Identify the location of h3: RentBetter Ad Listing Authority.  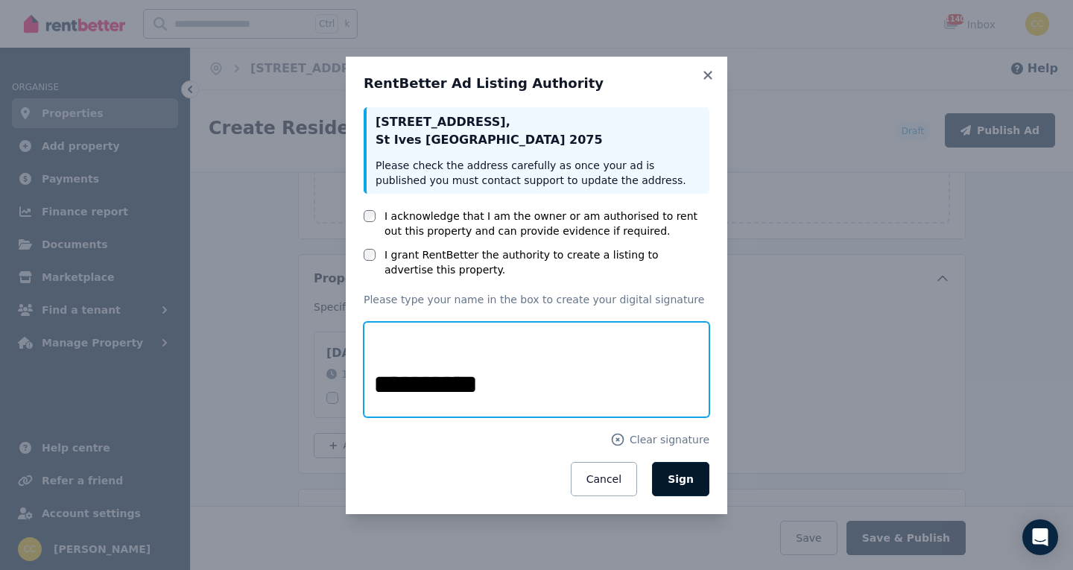
(536, 83).